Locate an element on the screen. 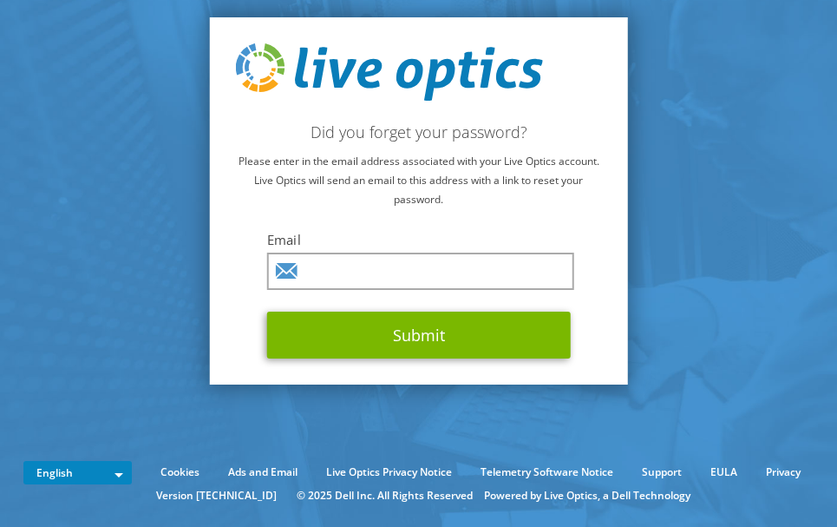 This screenshot has width=837, height=527. label: Email is located at coordinates (419, 240).